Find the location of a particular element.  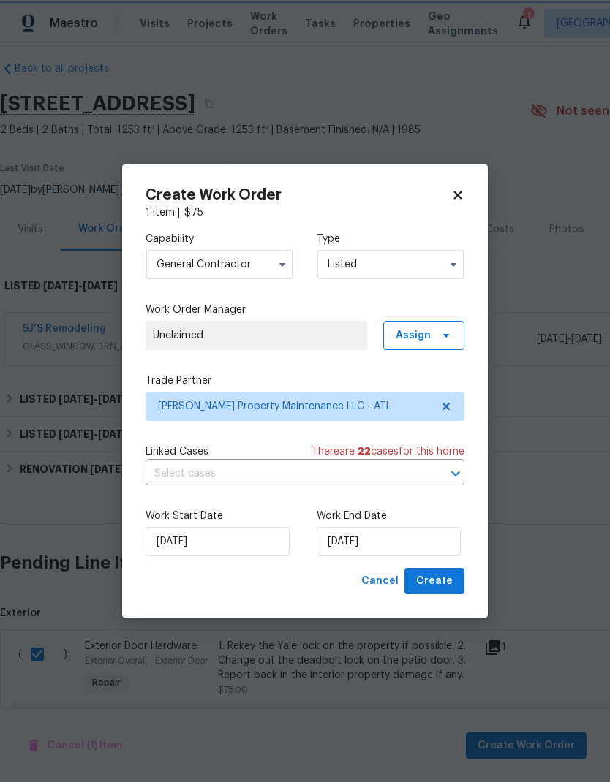

label: Type is located at coordinates (390, 239).